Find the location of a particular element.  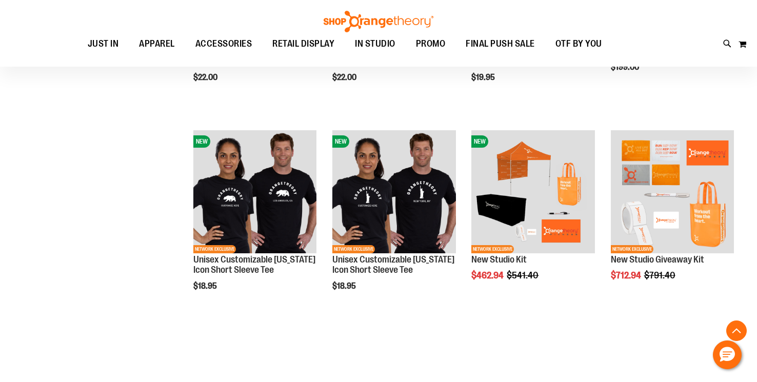

a: New Studio Giveaway KitNETWORK EXCLUSIVE is located at coordinates (672, 192).